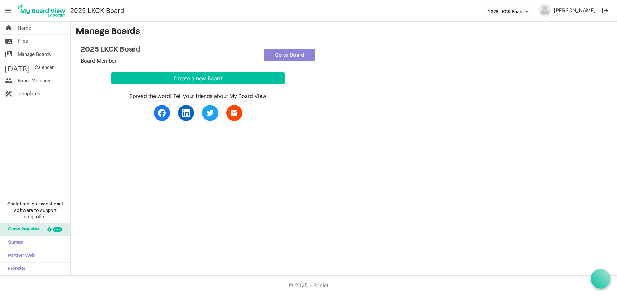  I want to click on span: Board Member, so click(99, 61).